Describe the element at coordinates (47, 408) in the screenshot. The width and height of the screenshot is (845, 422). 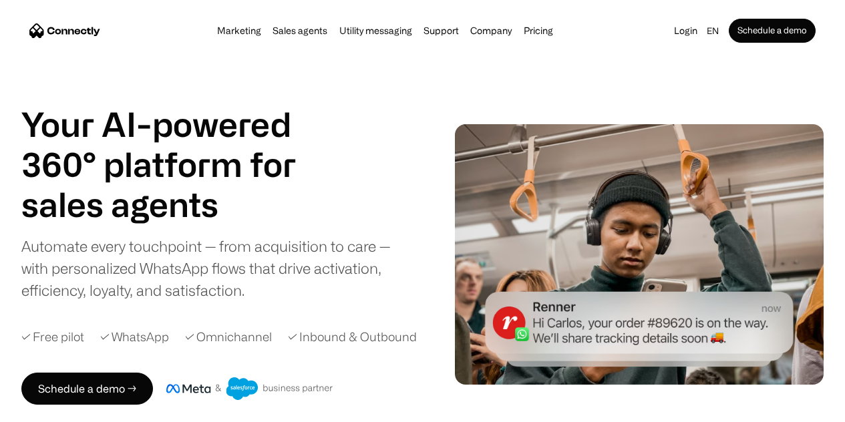
I see `aside: Language selected: English` at that location.